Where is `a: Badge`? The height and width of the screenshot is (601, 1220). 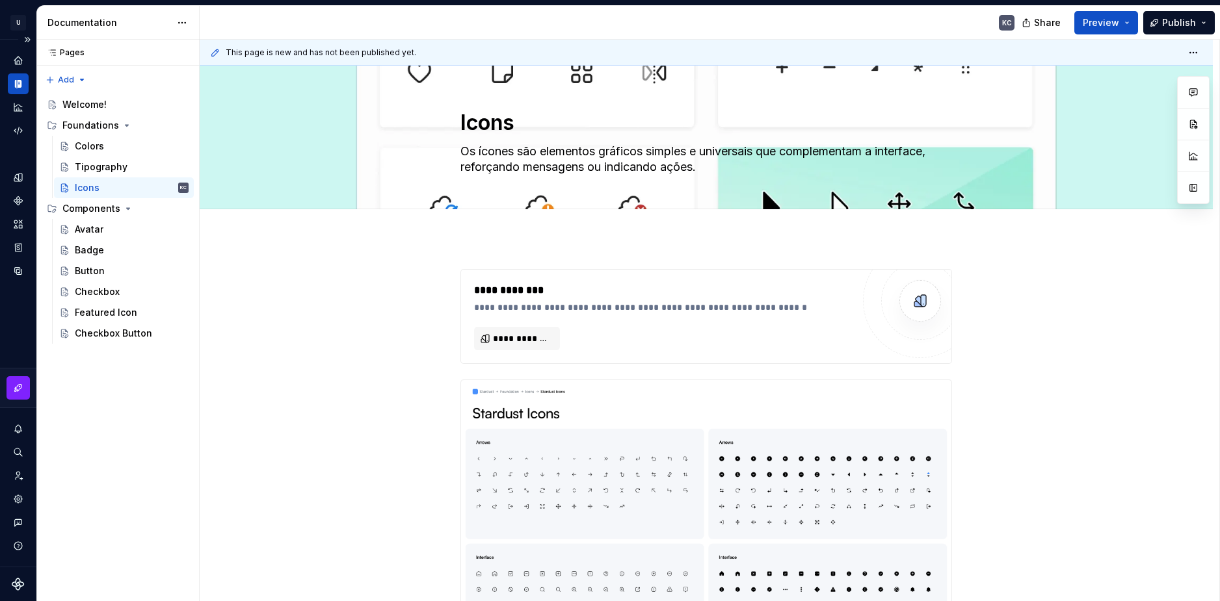
a: Badge is located at coordinates (124, 250).